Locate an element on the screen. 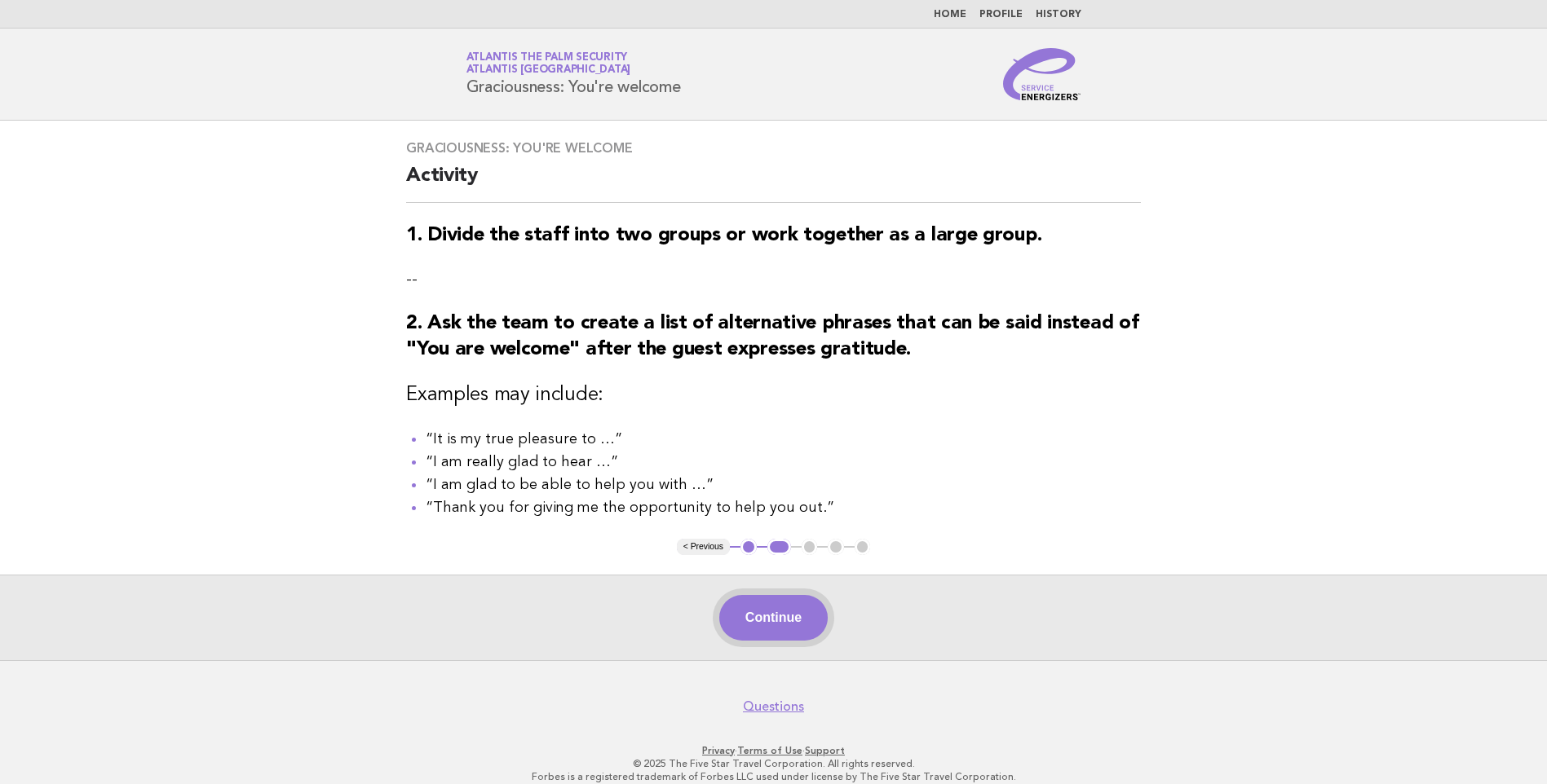 Image resolution: width=1547 pixels, height=784 pixels. h1: Graciousness: You're welcome is located at coordinates (573, 74).